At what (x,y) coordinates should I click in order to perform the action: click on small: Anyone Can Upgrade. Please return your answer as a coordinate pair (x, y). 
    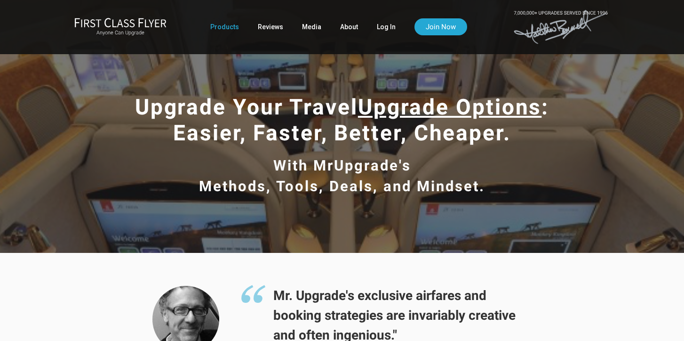
    Looking at the image, I should click on (120, 33).